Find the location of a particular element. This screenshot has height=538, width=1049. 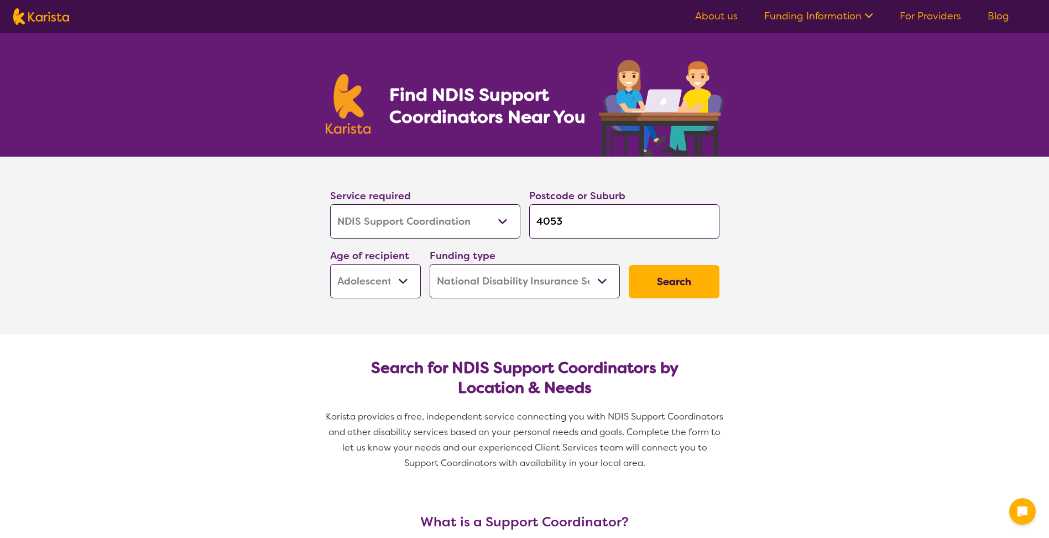

a: Blog is located at coordinates (998, 16).